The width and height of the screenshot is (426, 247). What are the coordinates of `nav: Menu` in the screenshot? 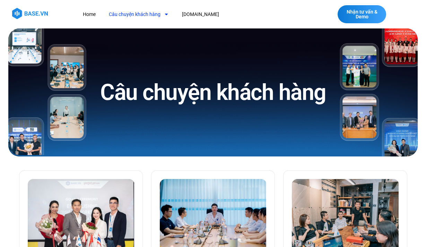 It's located at (191, 14).